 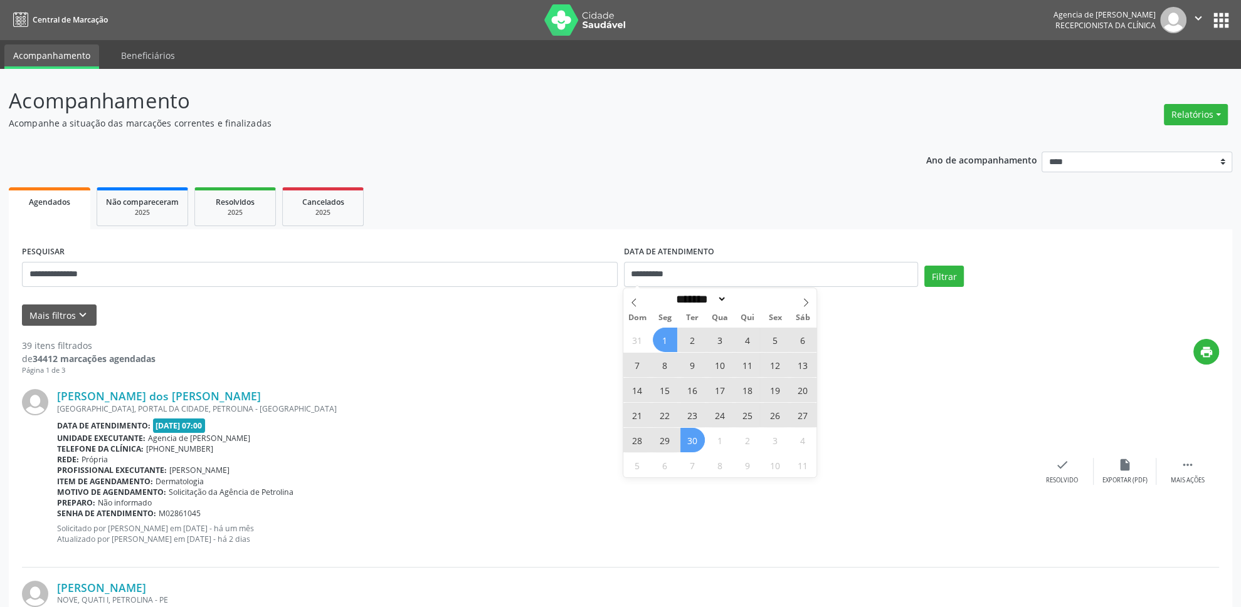 What do you see at coordinates (981, 159) in the screenshot?
I see `p: Ano de acompanhamento` at bounding box center [981, 159].